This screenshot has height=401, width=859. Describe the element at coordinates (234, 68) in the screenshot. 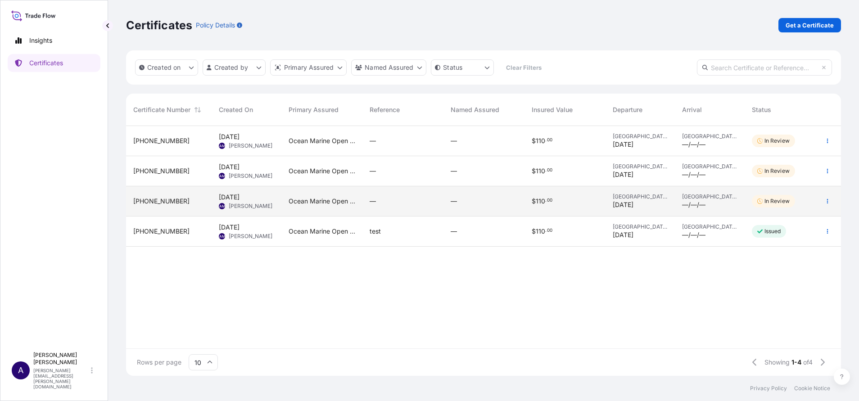

I see `button: createdBy Filter options` at that location.